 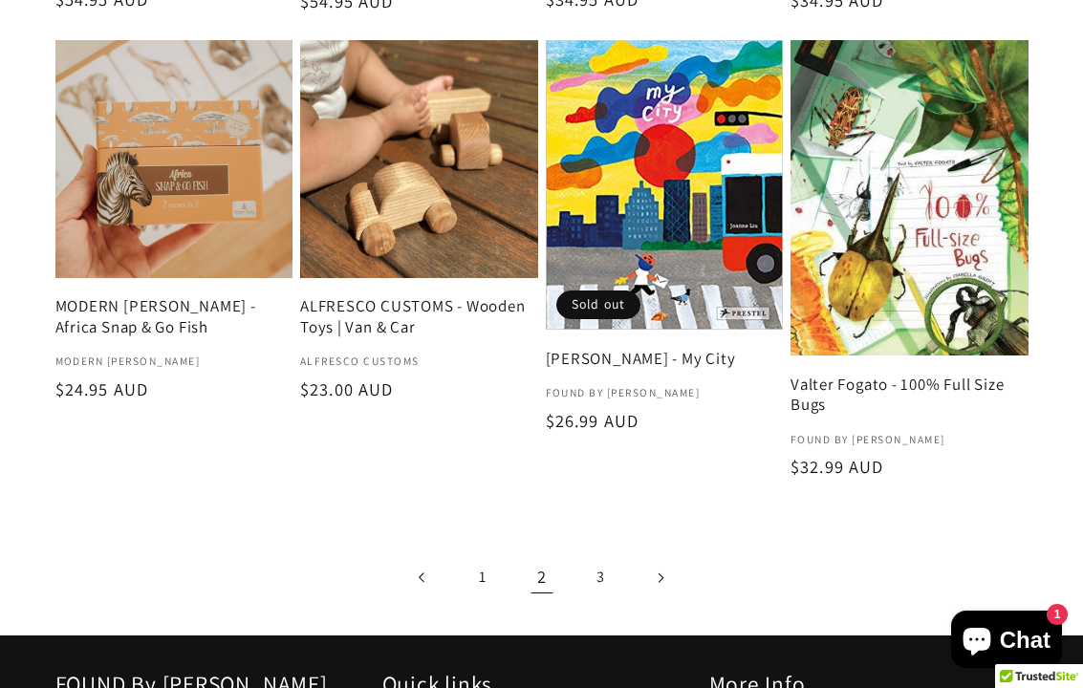 I want to click on a: Valter Fogato - 100% Full Size Bugs, so click(x=909, y=395).